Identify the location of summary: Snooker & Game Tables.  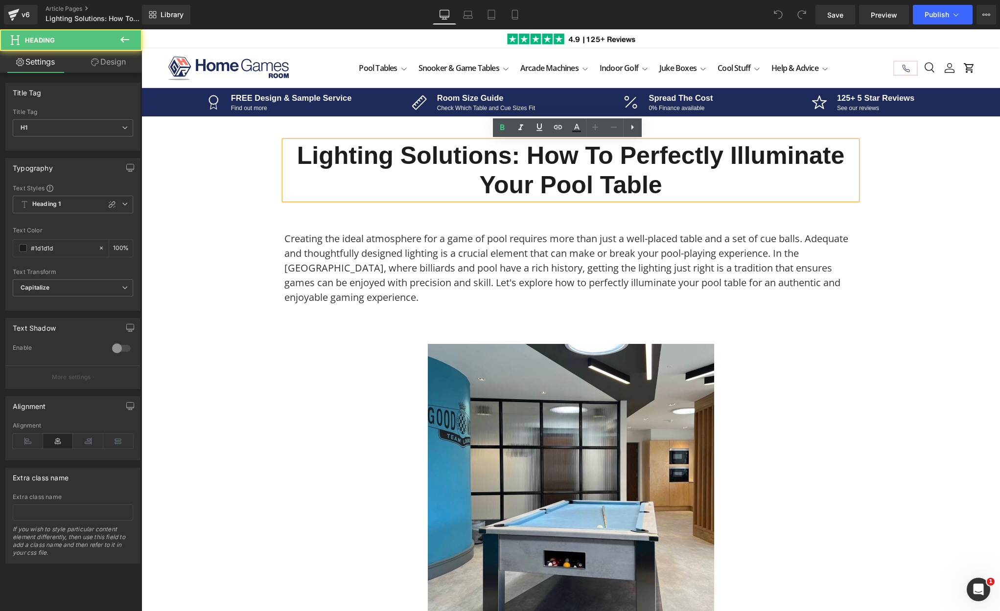
(323, 39).